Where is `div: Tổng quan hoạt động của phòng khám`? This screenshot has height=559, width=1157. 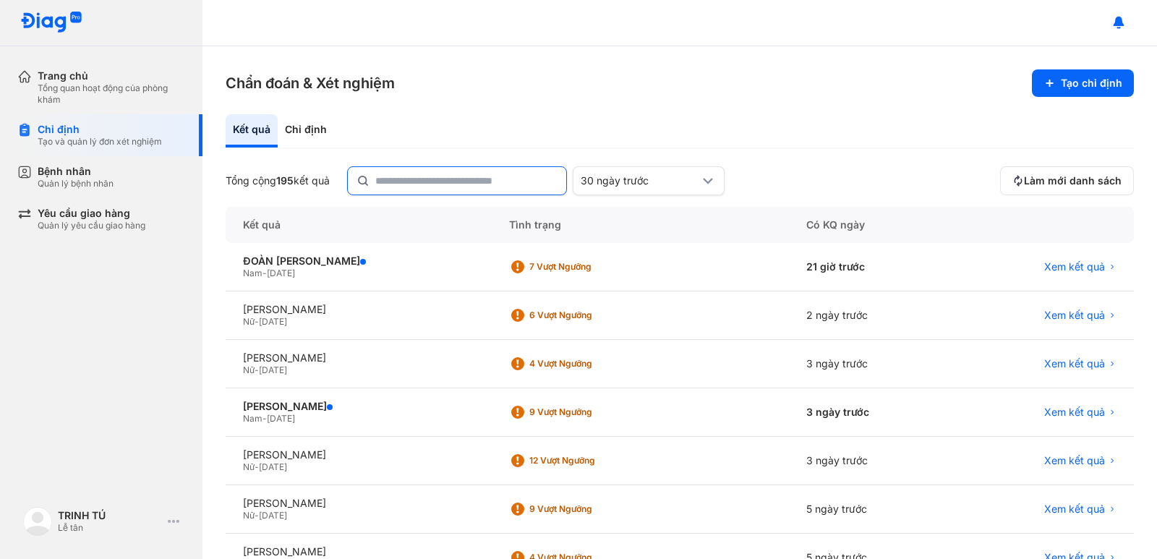
div: Tổng quan hoạt động của phòng khám is located at coordinates (111, 94).